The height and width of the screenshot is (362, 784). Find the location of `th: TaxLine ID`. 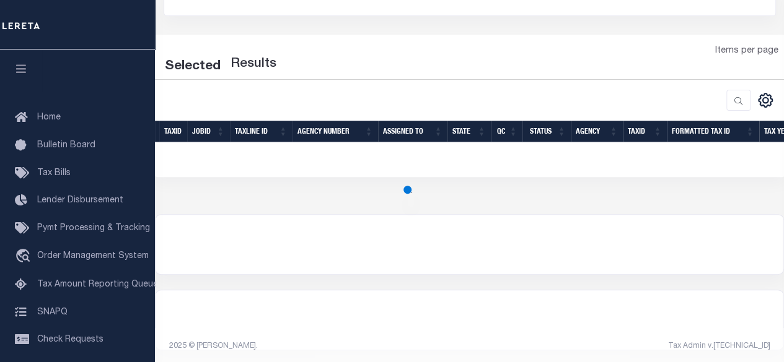

th: TaxLine ID is located at coordinates (261, 131).